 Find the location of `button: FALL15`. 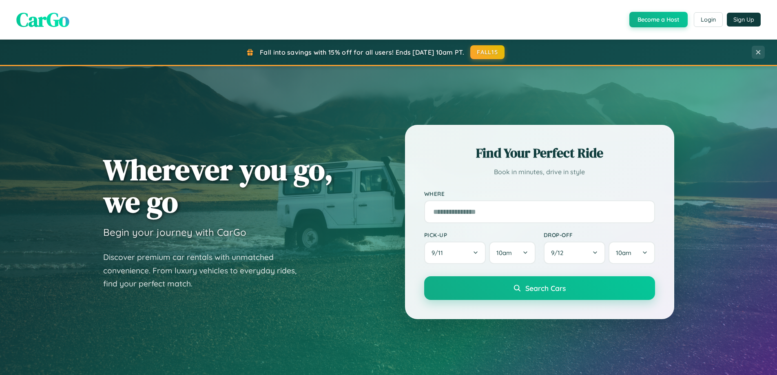

button: FALL15 is located at coordinates (488, 52).